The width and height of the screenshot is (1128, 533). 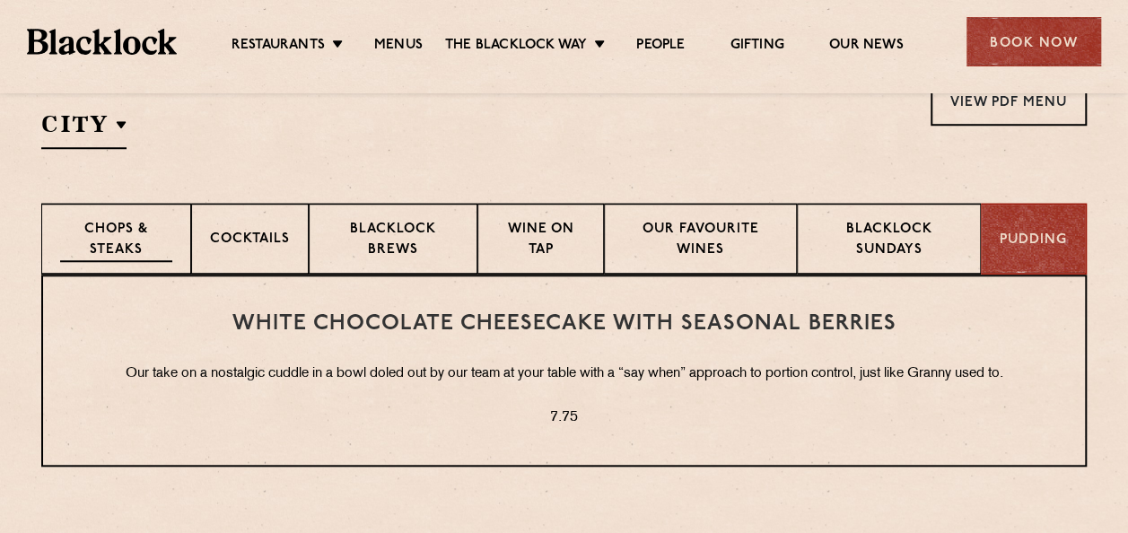 What do you see at coordinates (1032, 240) in the screenshot?
I see `p: Pudding` at bounding box center [1032, 240].